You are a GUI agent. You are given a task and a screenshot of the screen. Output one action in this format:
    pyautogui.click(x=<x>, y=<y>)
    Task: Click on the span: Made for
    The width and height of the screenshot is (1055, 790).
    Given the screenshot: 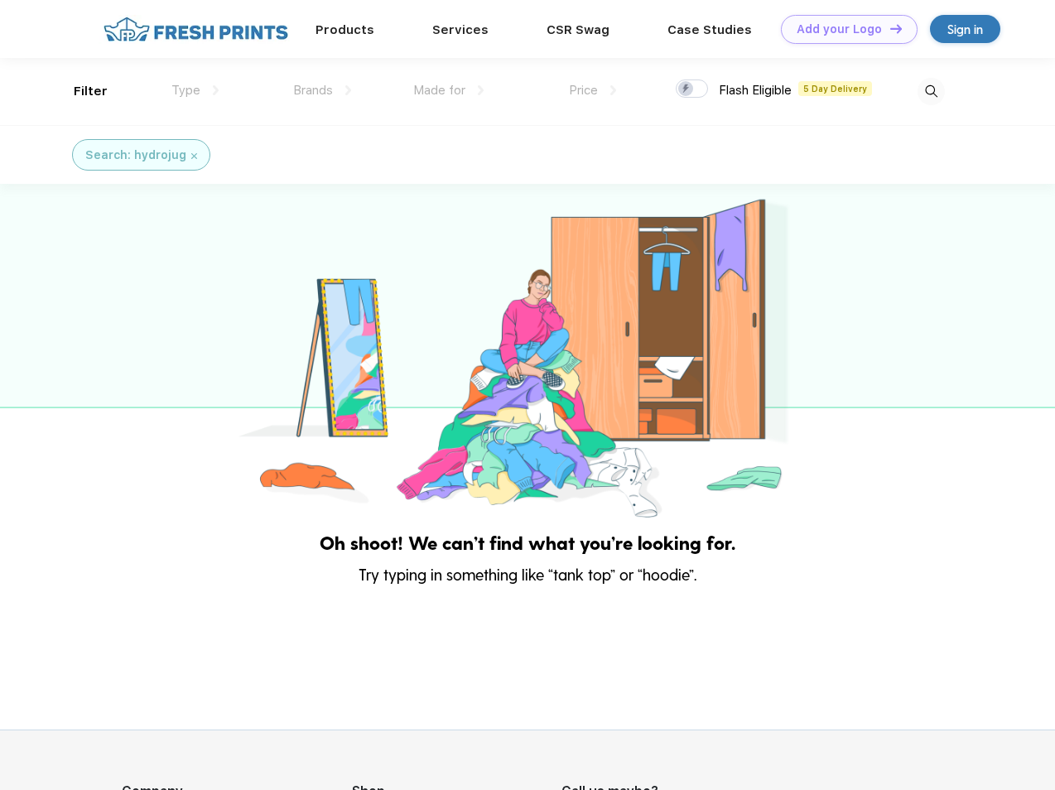 What is the action you would take?
    pyautogui.click(x=439, y=90)
    